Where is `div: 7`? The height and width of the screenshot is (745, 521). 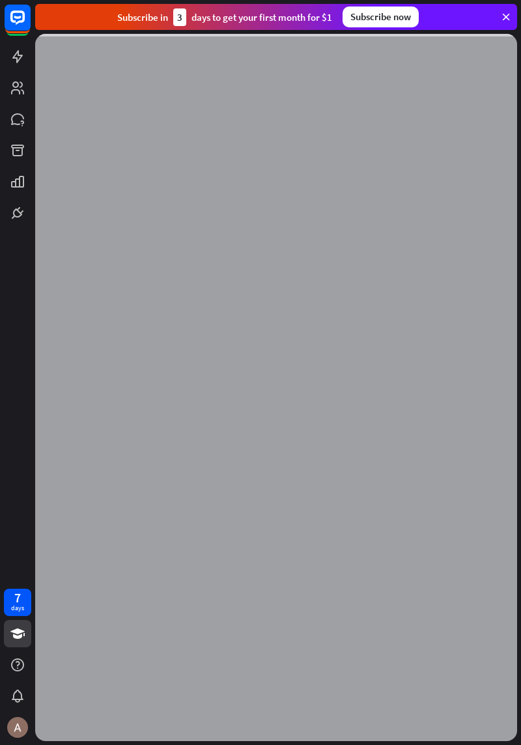
div: 7 is located at coordinates (18, 597).